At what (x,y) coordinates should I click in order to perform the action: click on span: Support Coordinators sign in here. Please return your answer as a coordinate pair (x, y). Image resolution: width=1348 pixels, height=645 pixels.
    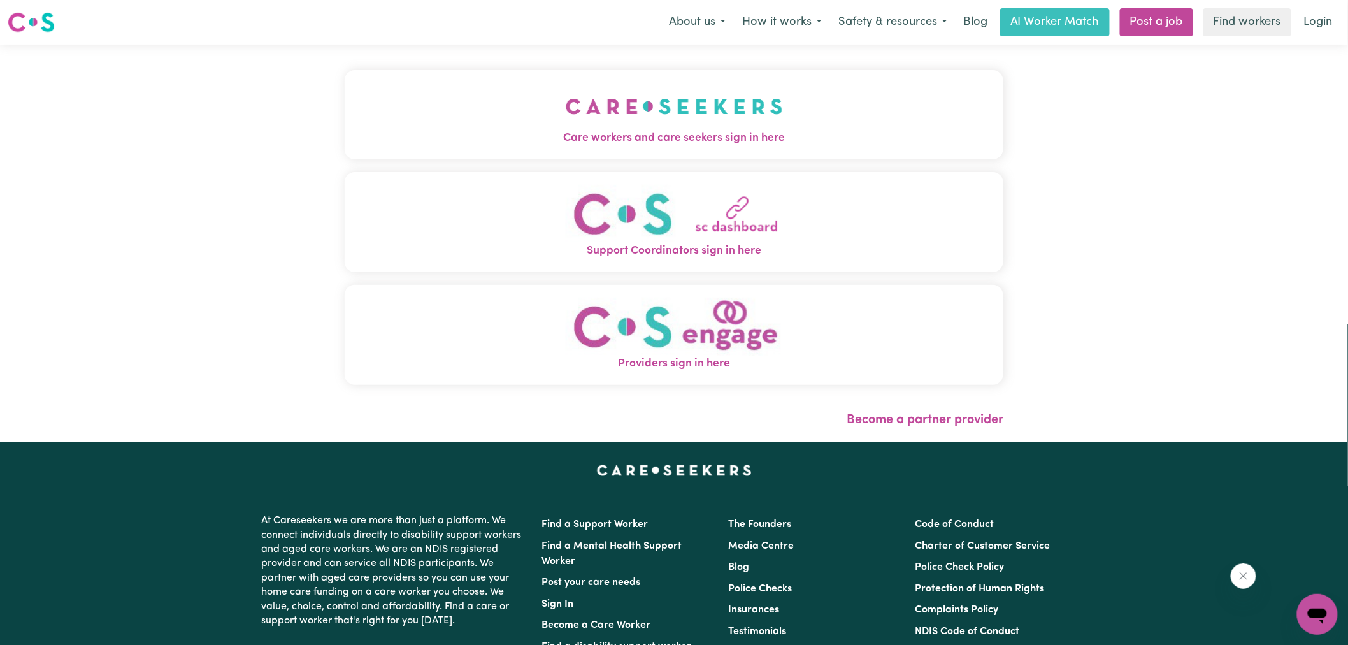
    Looking at the image, I should click on (674, 251).